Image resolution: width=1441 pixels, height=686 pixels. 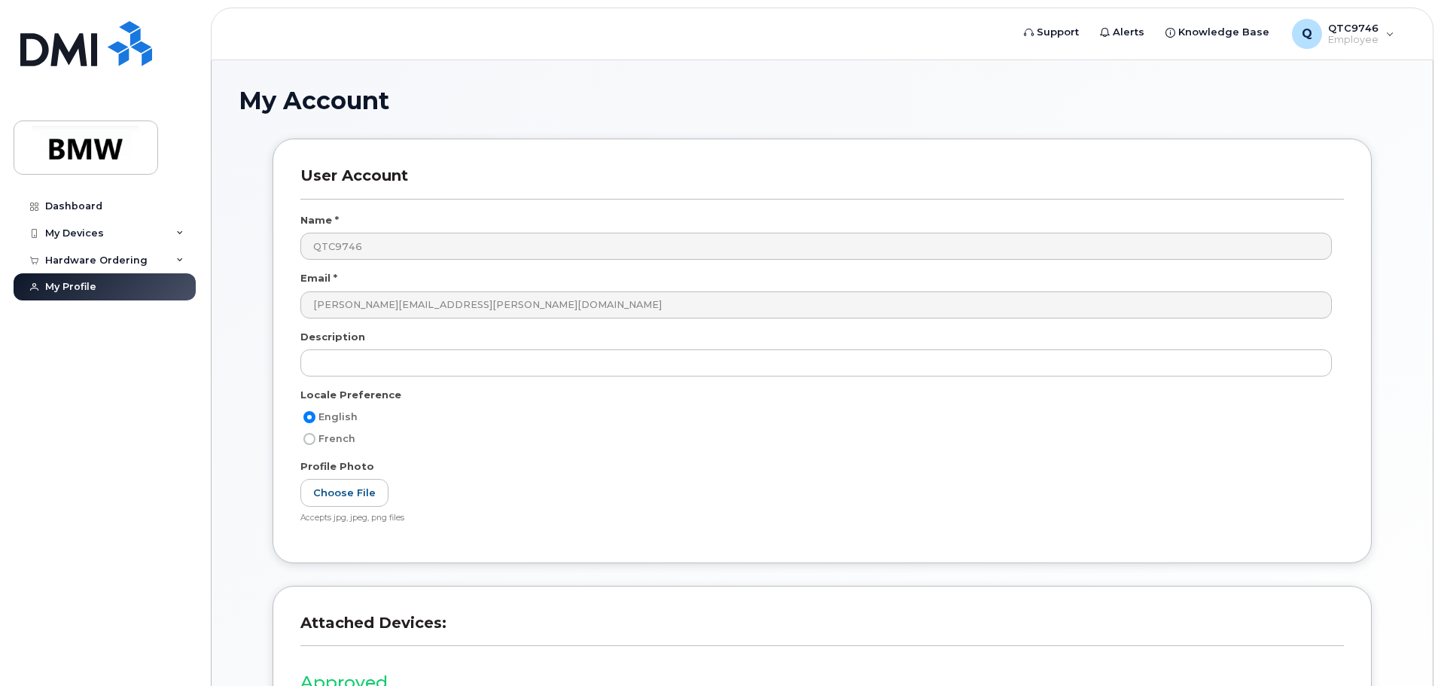 I want to click on label: Email *, so click(x=318, y=278).